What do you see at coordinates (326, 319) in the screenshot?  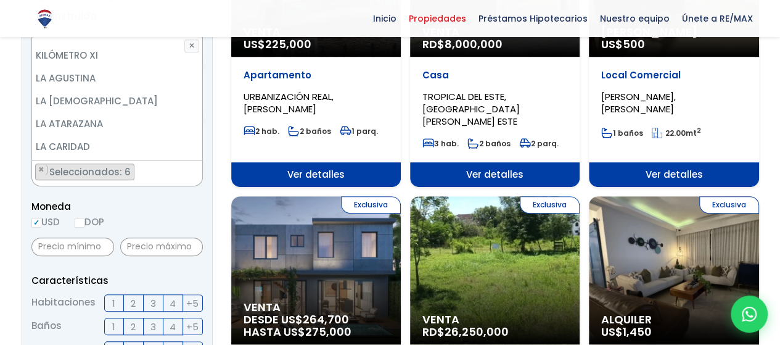 I see `span: 264,700` at bounding box center [326, 319].